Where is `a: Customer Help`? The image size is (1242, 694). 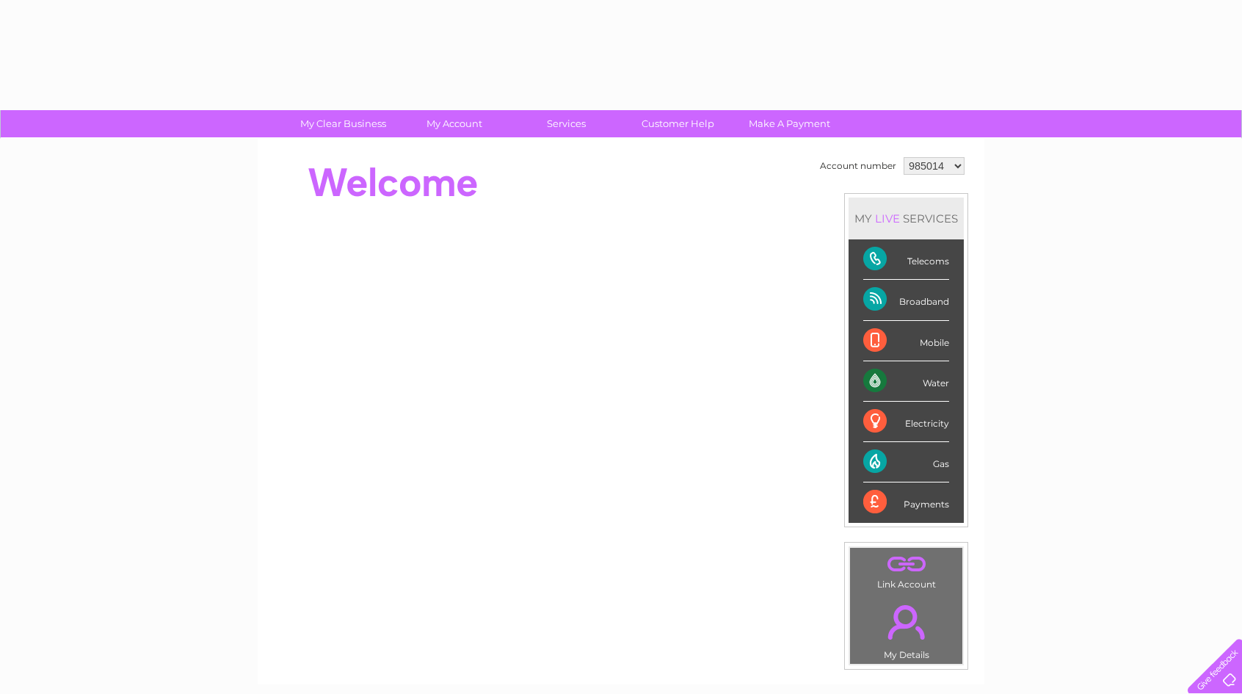 a: Customer Help is located at coordinates (678, 123).